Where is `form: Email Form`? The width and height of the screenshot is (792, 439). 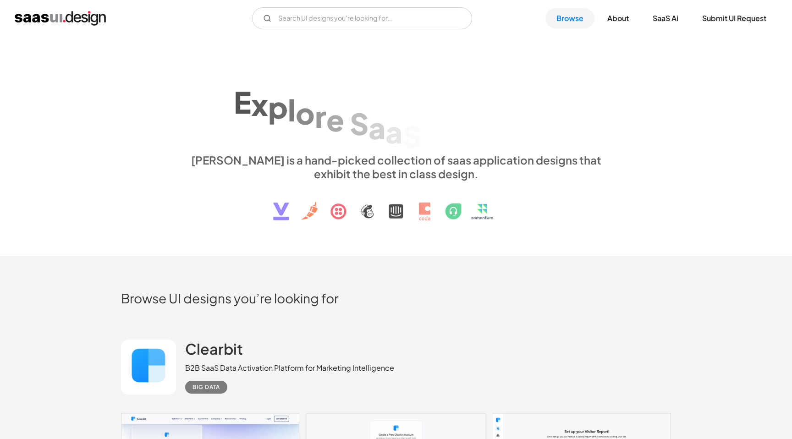 form: Email Form is located at coordinates (362, 18).